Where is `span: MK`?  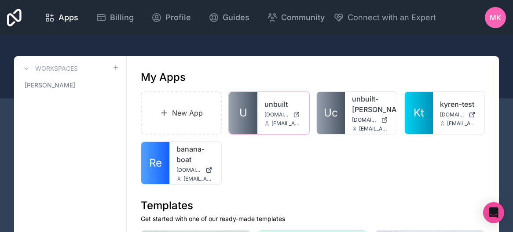
span: MK is located at coordinates (495, 18).